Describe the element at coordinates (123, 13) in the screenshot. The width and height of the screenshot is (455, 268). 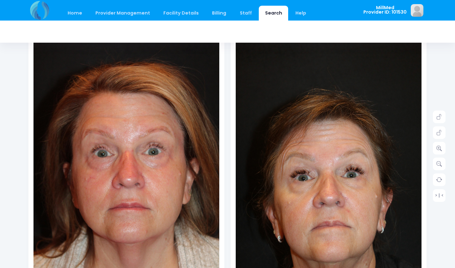
I see `a: Provider Management` at that location.